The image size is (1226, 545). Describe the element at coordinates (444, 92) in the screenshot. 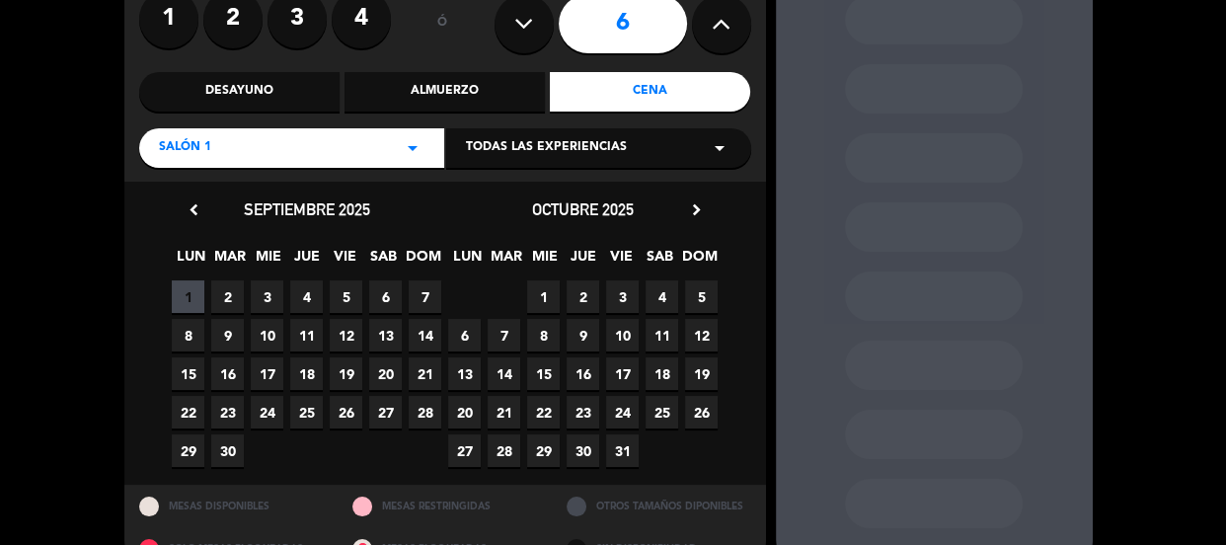

I see `div: Almuerzo` at that location.